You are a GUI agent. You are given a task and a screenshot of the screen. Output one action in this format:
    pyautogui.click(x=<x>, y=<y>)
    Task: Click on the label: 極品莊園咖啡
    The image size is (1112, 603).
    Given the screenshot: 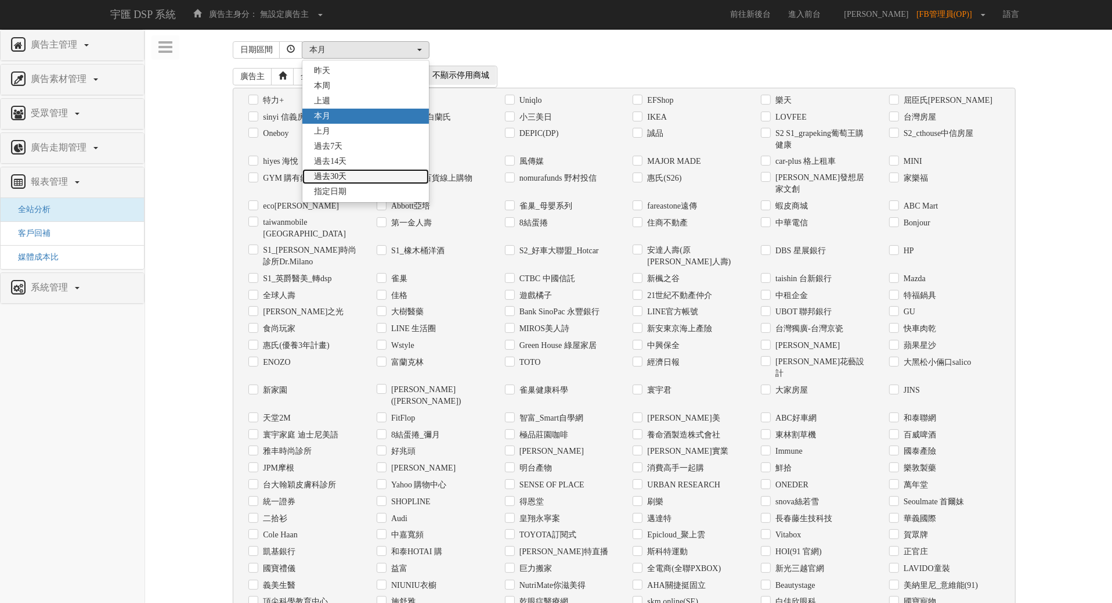 What is the action you would take?
    pyautogui.click(x=542, y=435)
    